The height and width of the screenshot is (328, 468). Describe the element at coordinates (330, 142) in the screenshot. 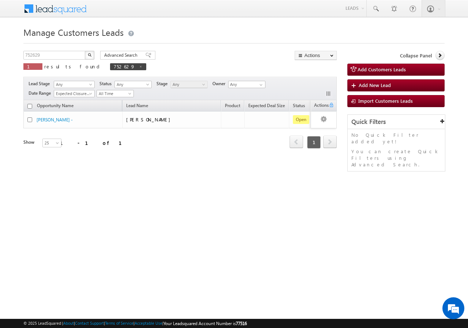

I see `a: next` at that location.